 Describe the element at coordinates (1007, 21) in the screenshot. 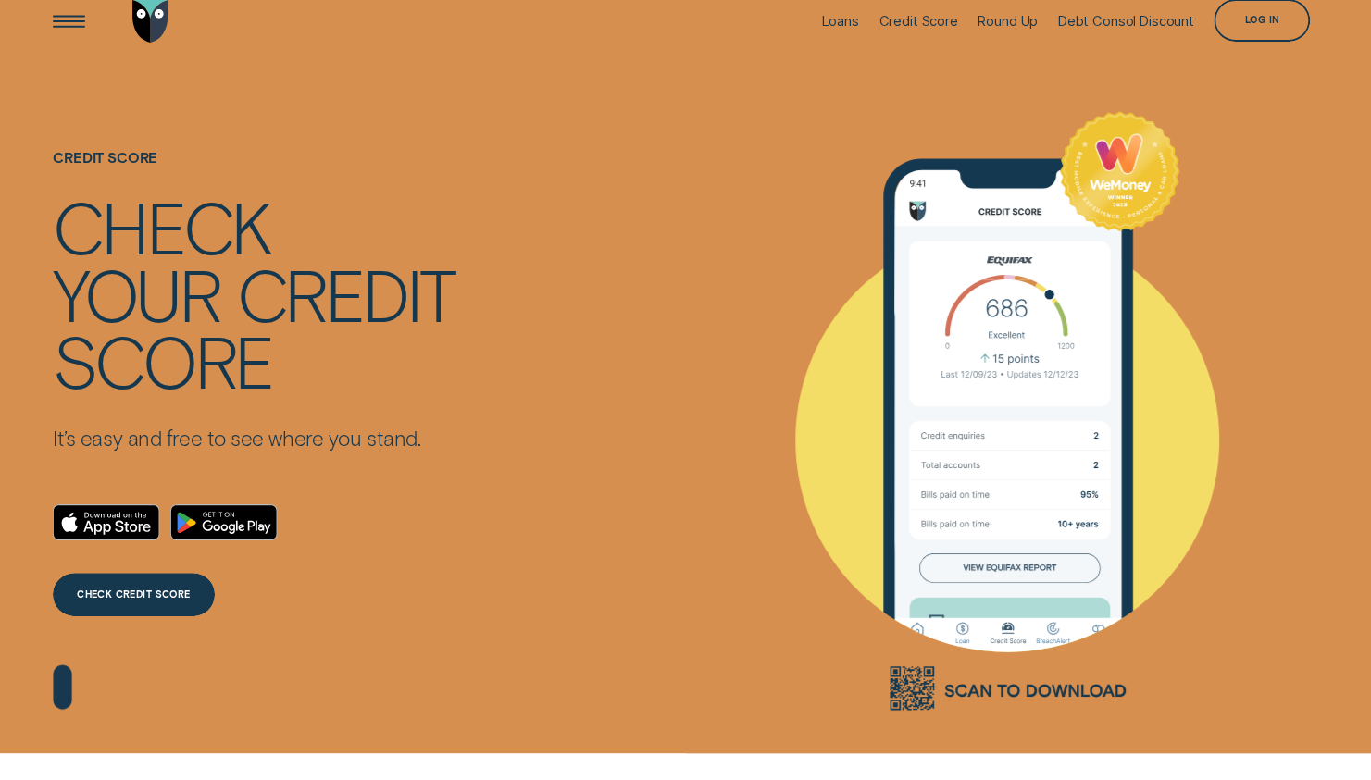

I see `div: Round Up` at that location.